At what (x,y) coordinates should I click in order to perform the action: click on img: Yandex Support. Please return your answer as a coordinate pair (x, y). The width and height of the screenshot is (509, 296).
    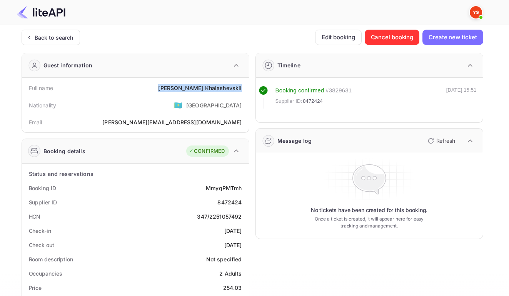
    Looking at the image, I should click on (476, 12).